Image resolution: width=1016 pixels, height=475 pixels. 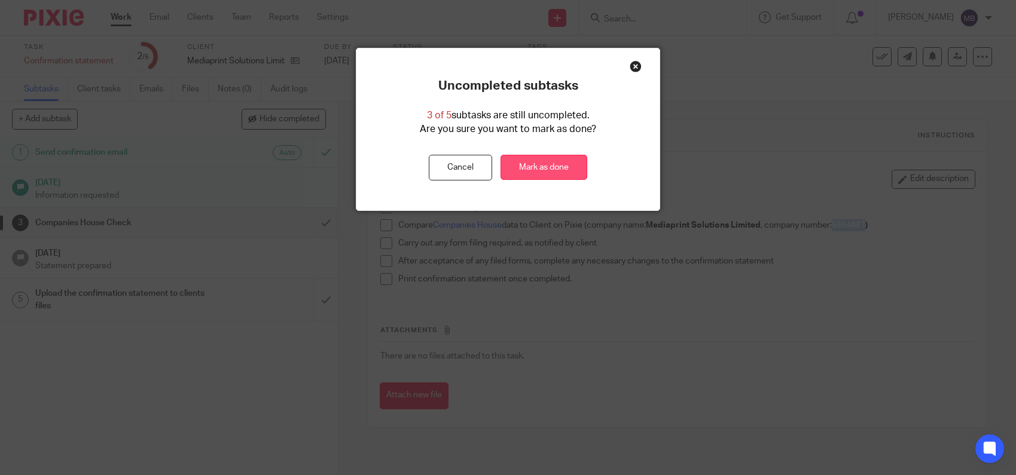 What do you see at coordinates (508, 86) in the screenshot?
I see `p: Uncompleted subtasks` at bounding box center [508, 86].